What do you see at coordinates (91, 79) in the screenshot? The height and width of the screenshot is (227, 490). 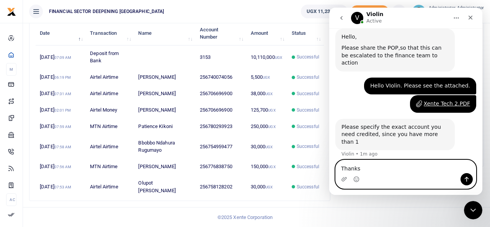 I see `div: Hello VIolin. Please see the attached.` at bounding box center [91, 79].